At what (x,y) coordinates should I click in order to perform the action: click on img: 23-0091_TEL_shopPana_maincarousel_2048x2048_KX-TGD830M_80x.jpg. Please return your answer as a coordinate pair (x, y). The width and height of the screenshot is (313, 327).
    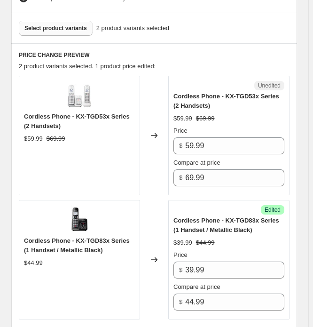
    Looking at the image, I should click on (79, 219).